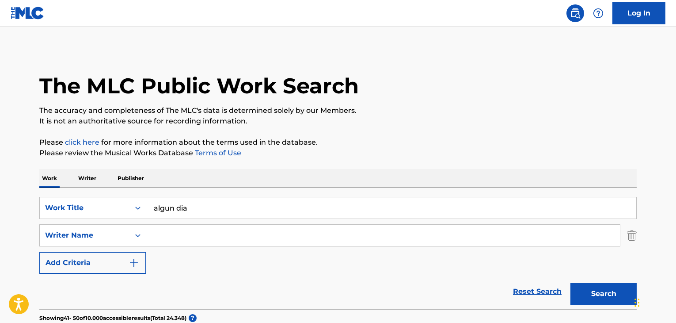 The image size is (676, 323). I want to click on a: click here, so click(82, 142).